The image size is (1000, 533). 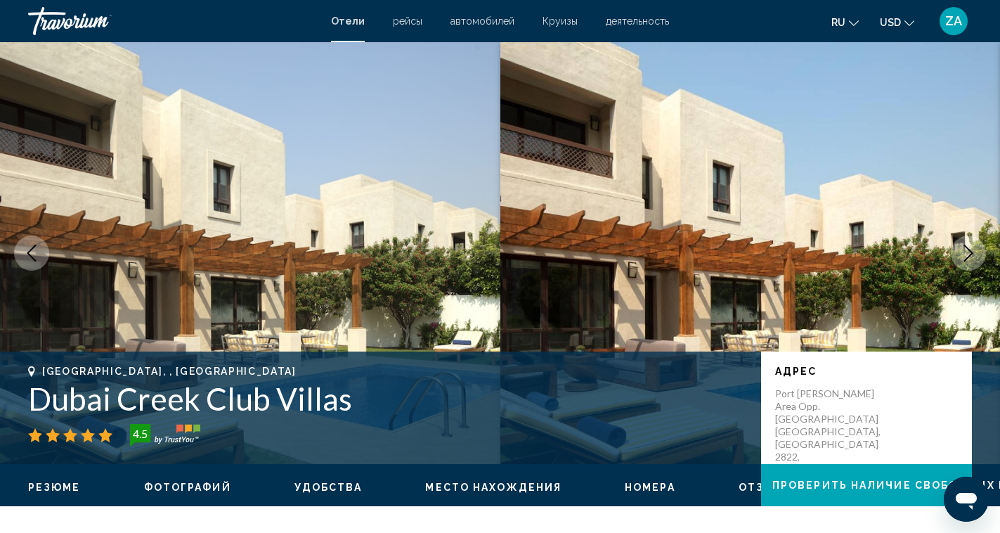 What do you see at coordinates (969, 253) in the screenshot?
I see `button: Next image` at bounding box center [969, 253].